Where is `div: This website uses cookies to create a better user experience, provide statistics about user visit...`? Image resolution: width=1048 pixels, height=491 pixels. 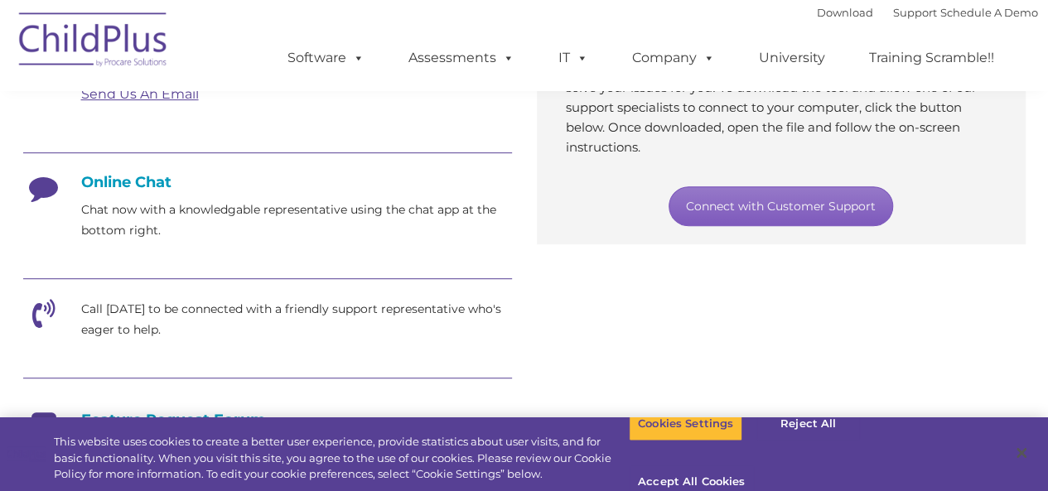 div: This website uses cookies to create a better user experience, provide statistics about user visit... is located at coordinates (341, 458).